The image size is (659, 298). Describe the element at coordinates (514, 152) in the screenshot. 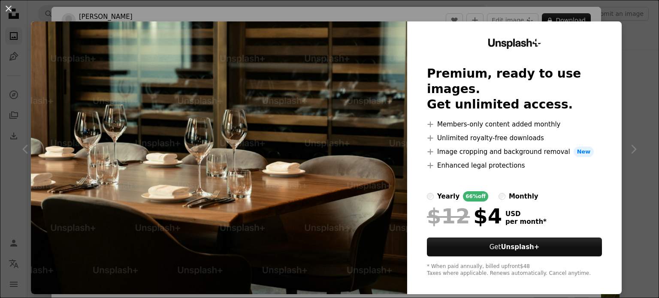

I see `li: Image cropping and background removal` at that location.